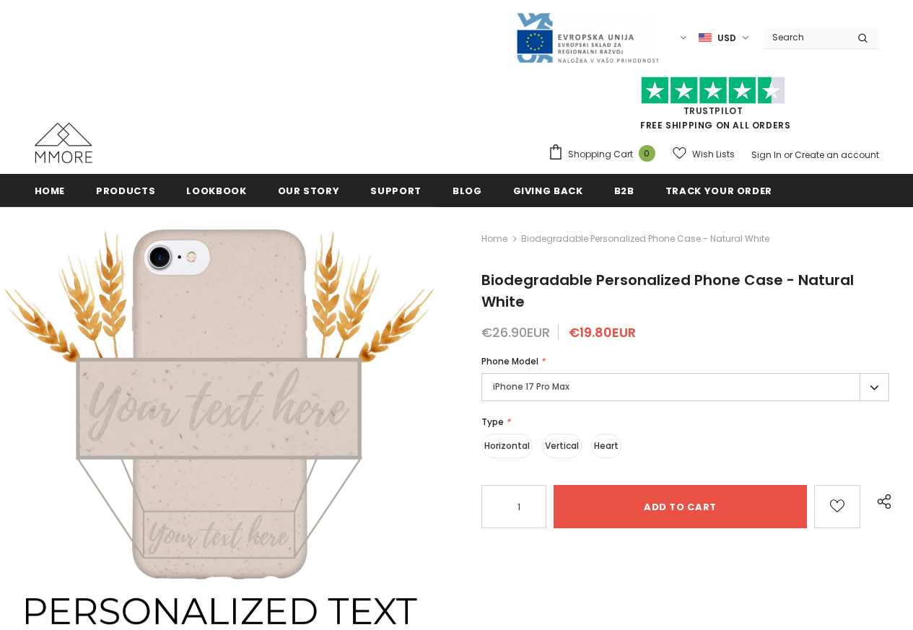 This screenshot has height=630, width=913. What do you see at coordinates (50, 191) in the screenshot?
I see `span: Home` at bounding box center [50, 191].